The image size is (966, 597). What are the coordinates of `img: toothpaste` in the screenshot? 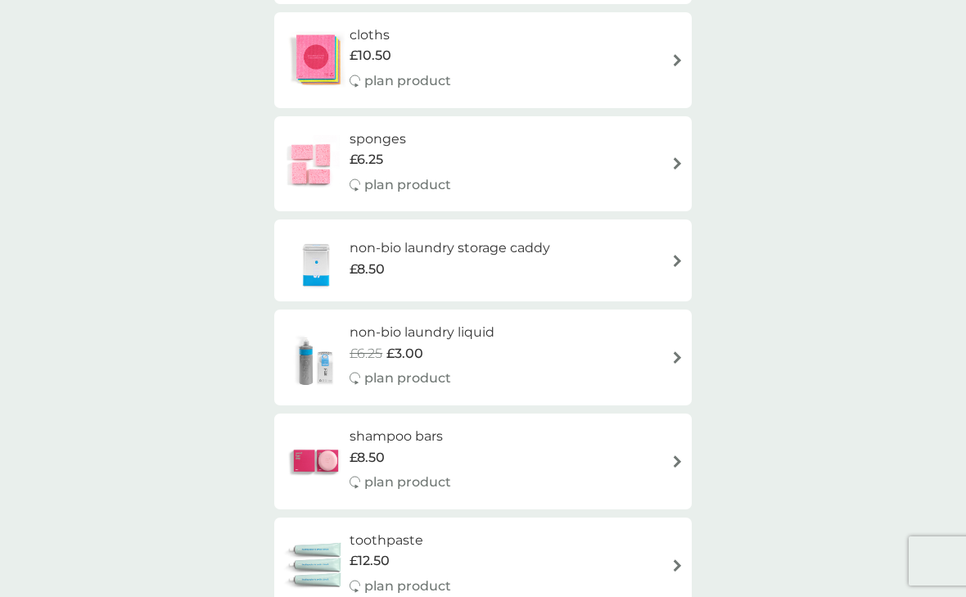 It's located at (316, 565).